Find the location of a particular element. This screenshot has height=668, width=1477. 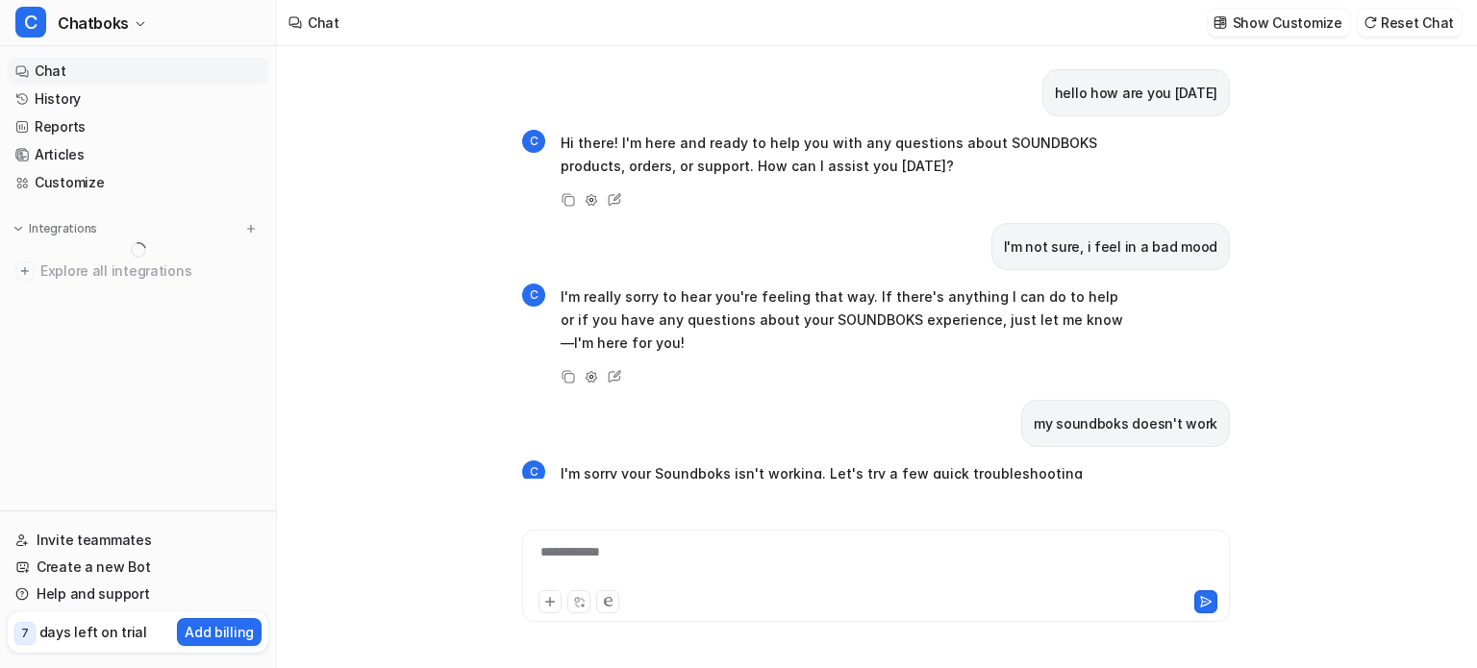

a: History is located at coordinates (137, 99).